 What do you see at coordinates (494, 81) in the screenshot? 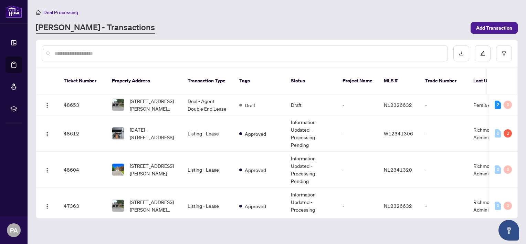
I see `th: Last Updated By` at bounding box center [494, 81].